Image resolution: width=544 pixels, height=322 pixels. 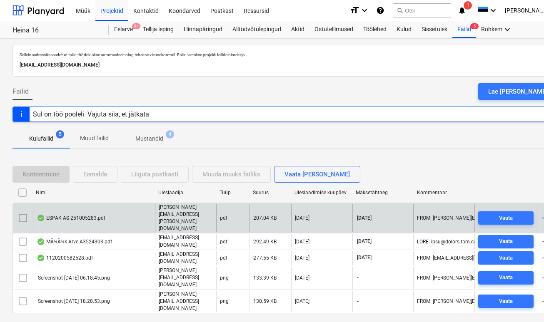 What do you see at coordinates (464, 30) in the screenshot?
I see `a: Failid5` at bounding box center [464, 30].